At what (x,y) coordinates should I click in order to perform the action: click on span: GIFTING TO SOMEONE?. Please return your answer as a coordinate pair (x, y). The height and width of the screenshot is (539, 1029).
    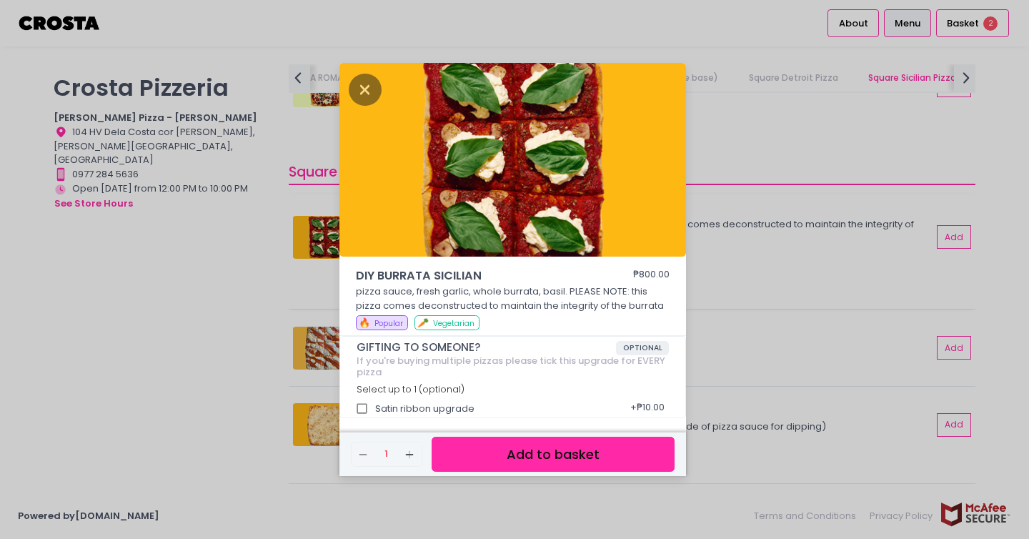
    Looking at the image, I should click on (486, 347).